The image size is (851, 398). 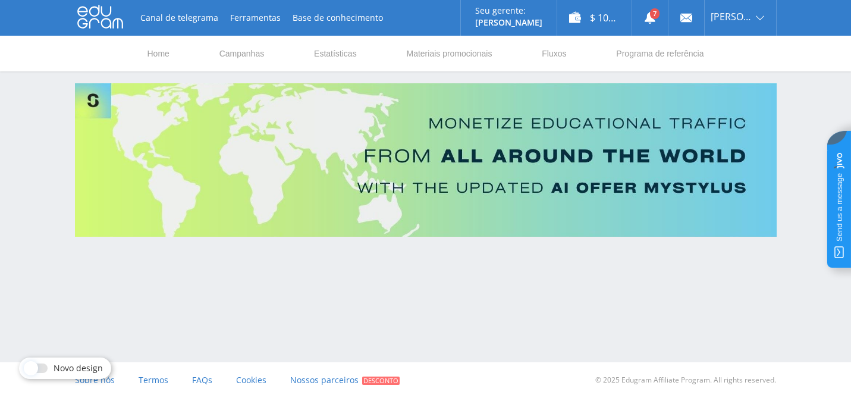 I want to click on a: Fluxos, so click(x=554, y=54).